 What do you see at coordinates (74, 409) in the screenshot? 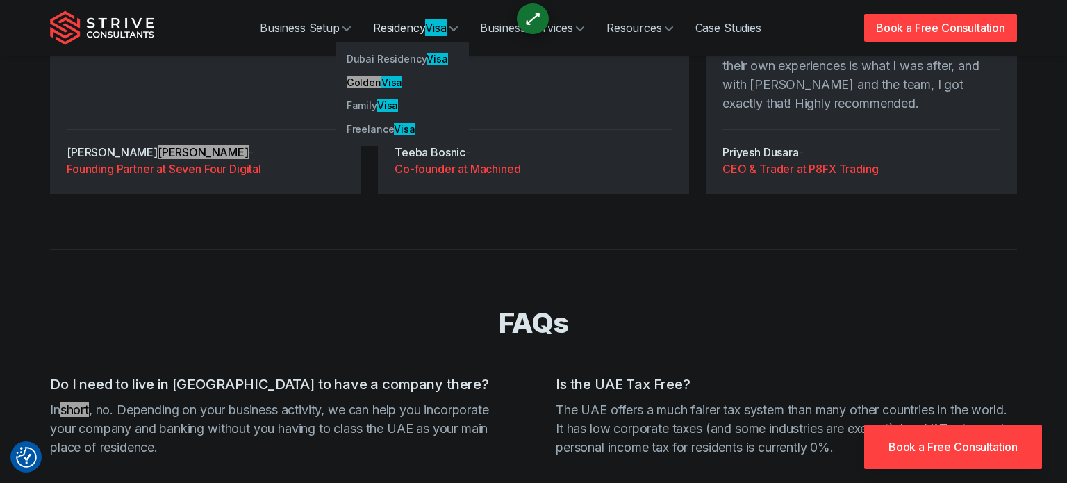
I see `span: Category: Political Candidate, Term: "Short"` at bounding box center [74, 409].